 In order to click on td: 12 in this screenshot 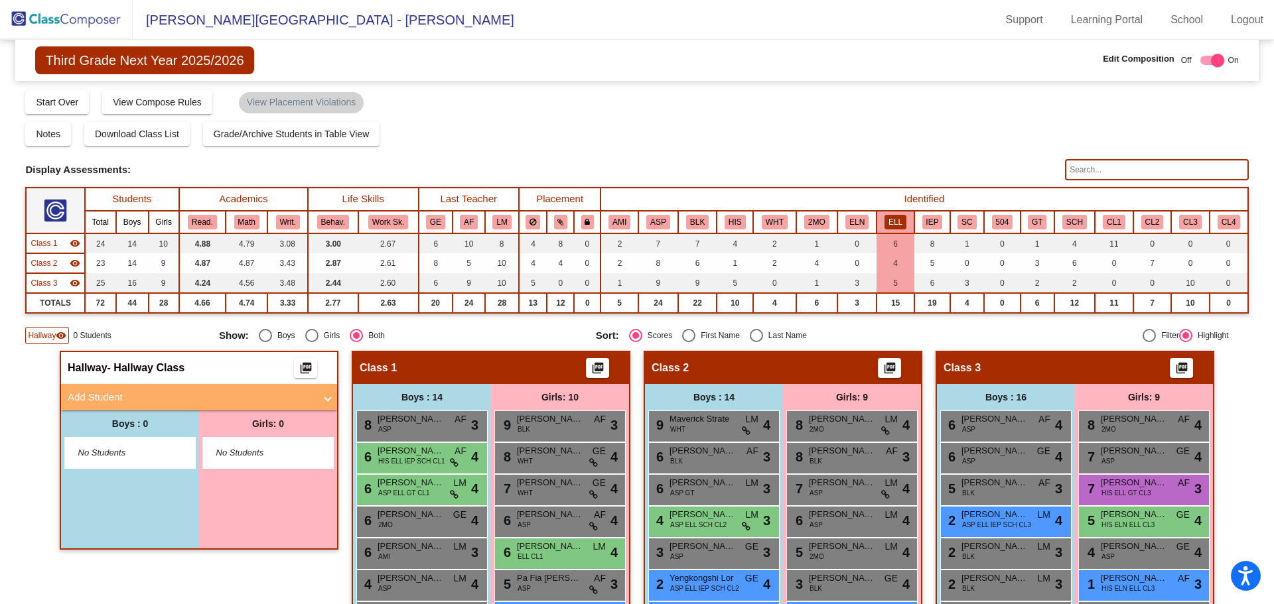, I will do `click(1075, 303)`.